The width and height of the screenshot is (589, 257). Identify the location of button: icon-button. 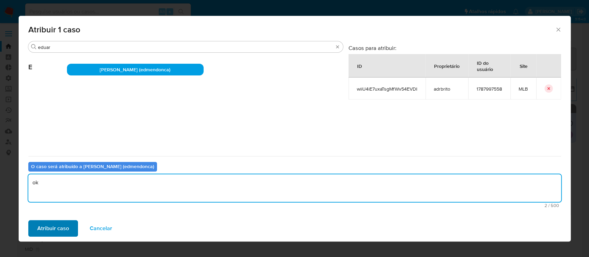
(548, 89).